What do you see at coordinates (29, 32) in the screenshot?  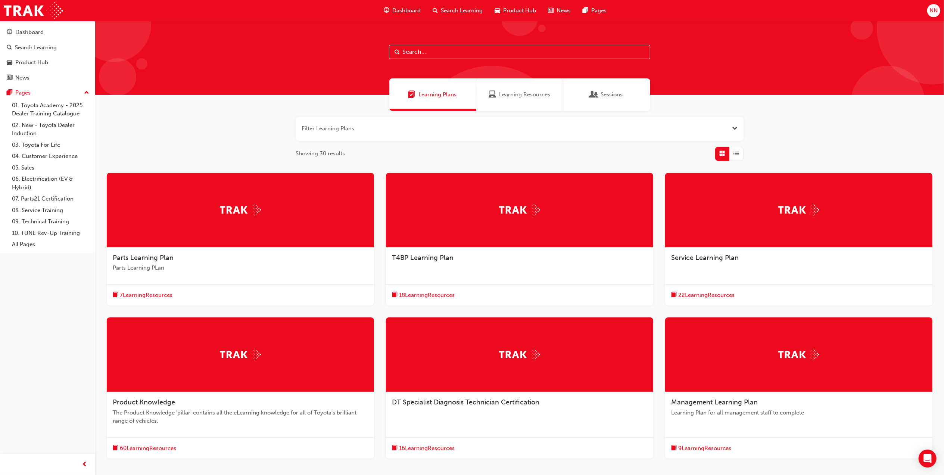 I see `div: Dashboard` at bounding box center [29, 32].